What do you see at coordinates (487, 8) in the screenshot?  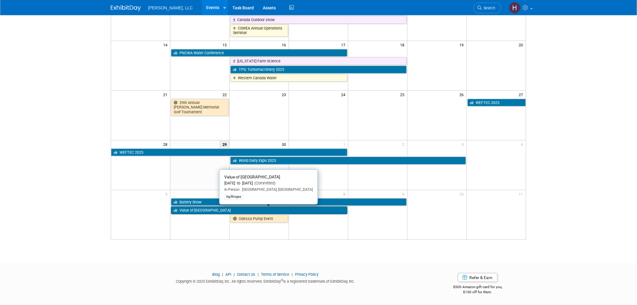 I see `a: Search` at bounding box center [487, 8].